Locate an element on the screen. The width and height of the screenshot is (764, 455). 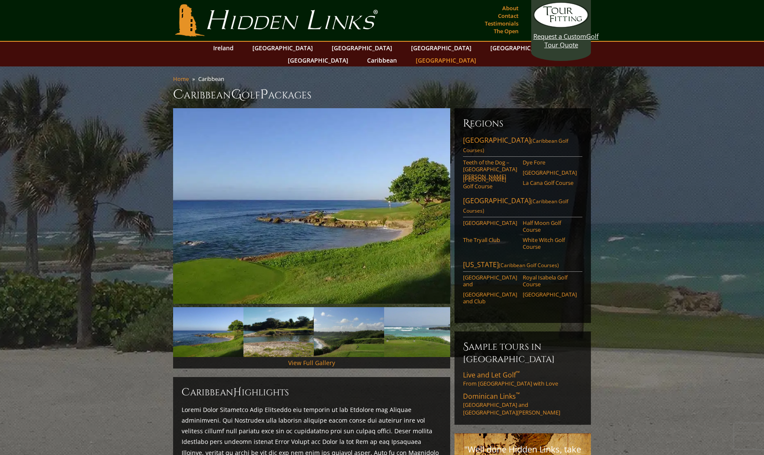
a: The Open is located at coordinates (506, 31).